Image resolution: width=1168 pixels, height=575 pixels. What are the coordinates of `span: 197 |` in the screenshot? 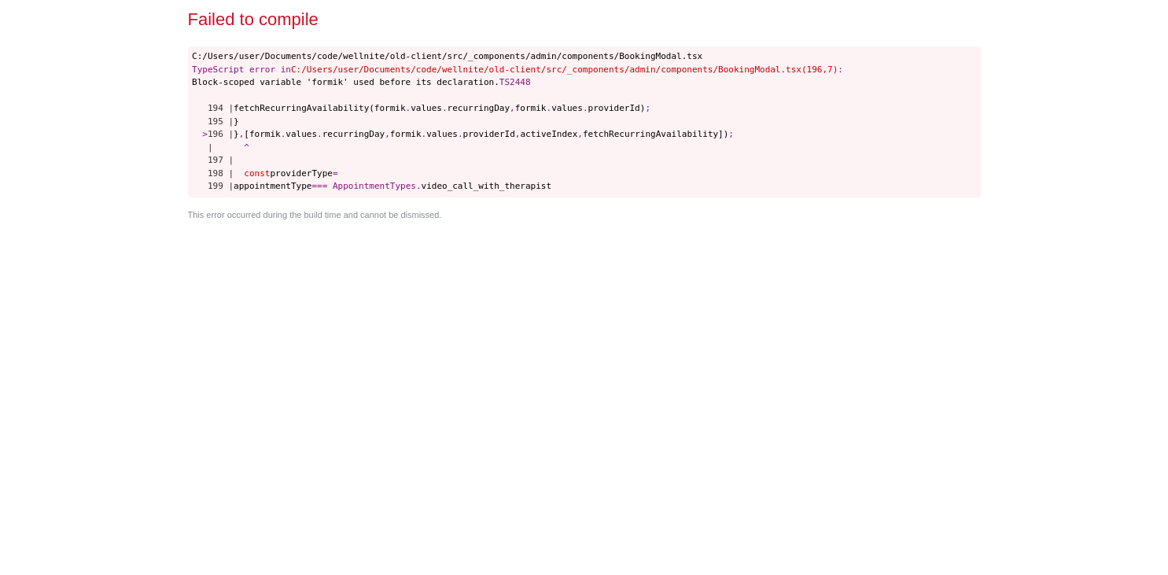 It's located at (220, 160).